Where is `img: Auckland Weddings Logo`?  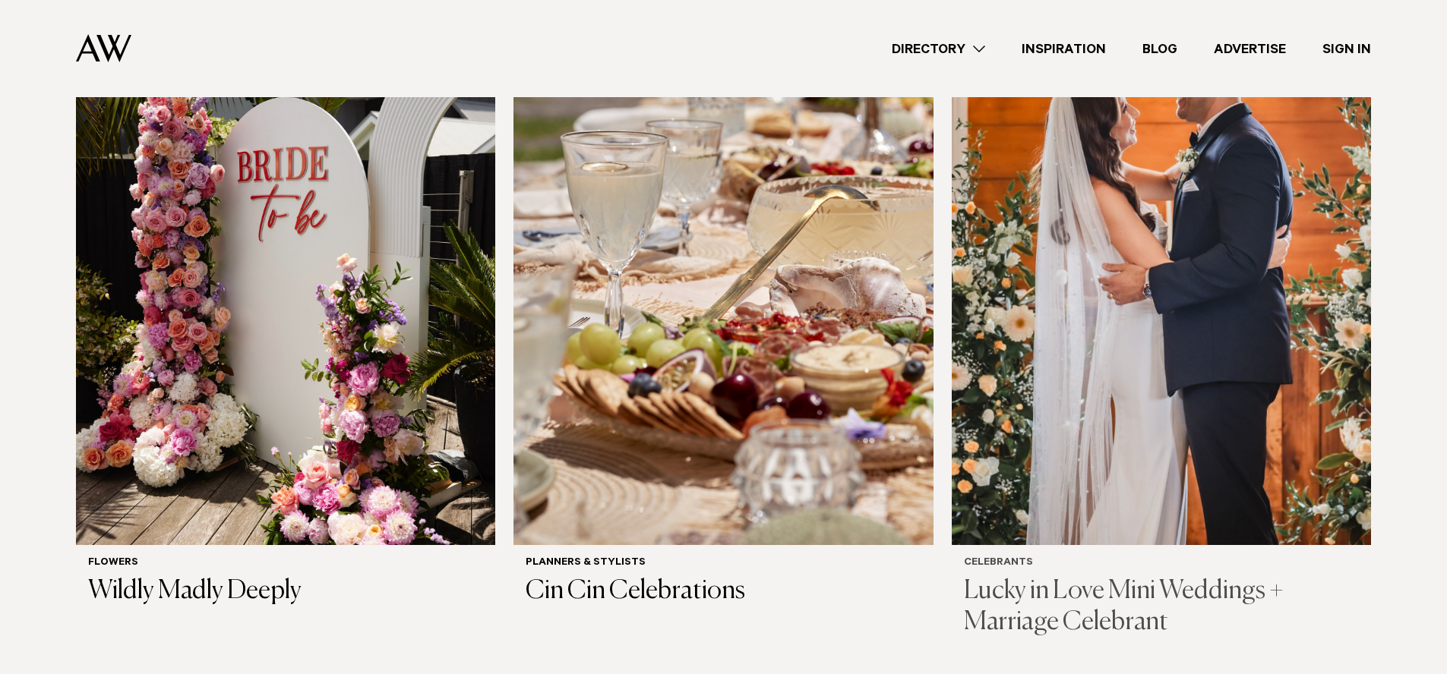
img: Auckland Weddings Logo is located at coordinates (103, 48).